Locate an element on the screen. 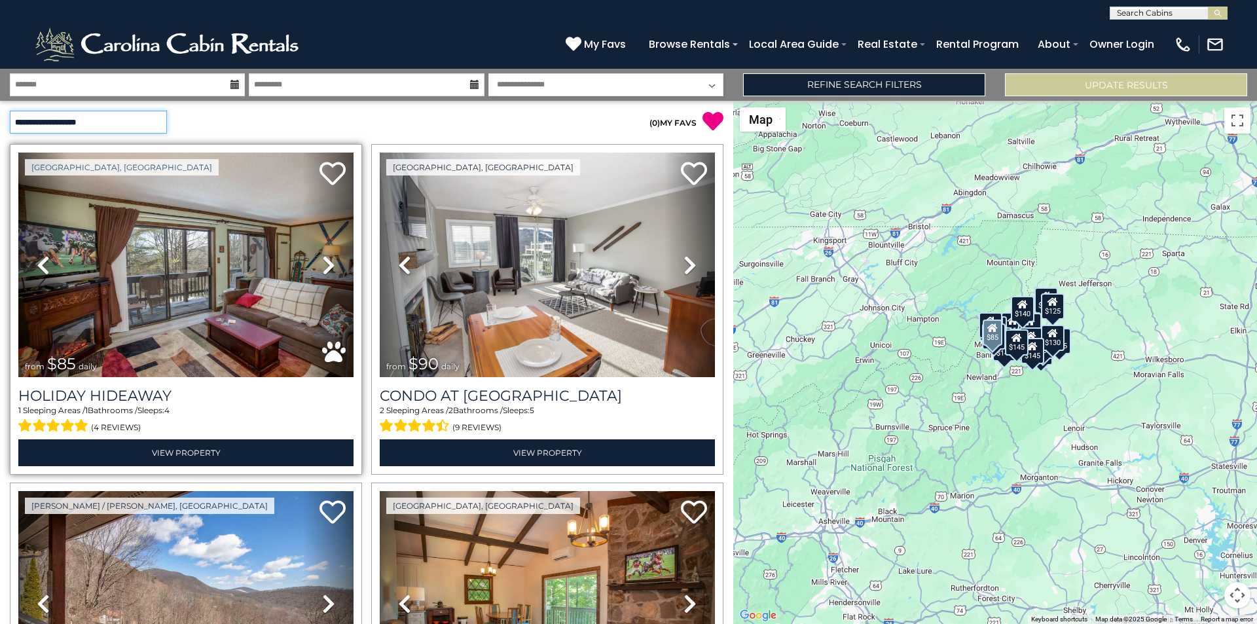 This screenshot has height=624, width=1257. span: My Favs is located at coordinates (605, 44).